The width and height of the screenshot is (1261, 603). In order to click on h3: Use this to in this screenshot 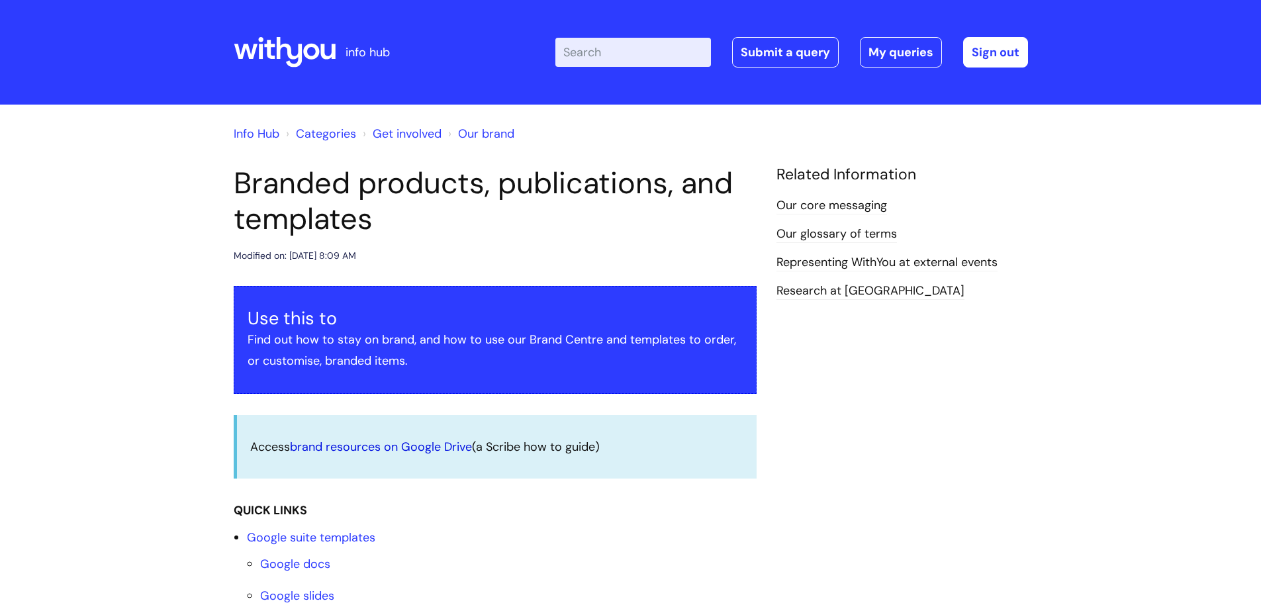, I will do `click(495, 318)`.